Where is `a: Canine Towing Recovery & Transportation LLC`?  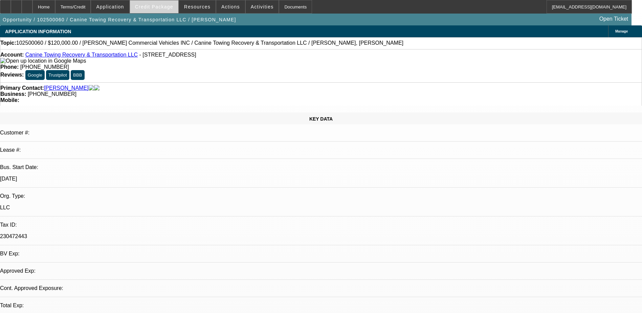 a: Canine Towing Recovery & Transportation LLC is located at coordinates (82, 55).